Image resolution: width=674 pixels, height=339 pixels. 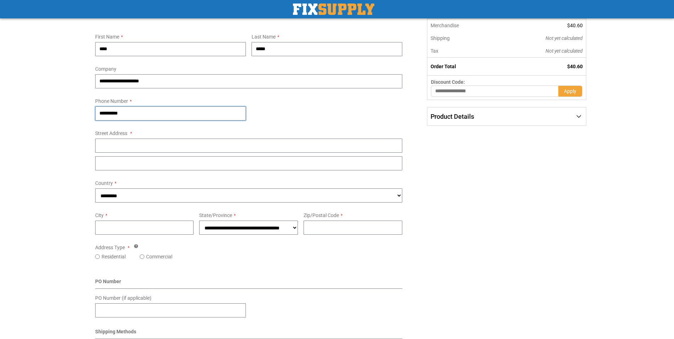 What do you see at coordinates (107, 37) in the screenshot?
I see `span: First Name` at bounding box center [107, 37].